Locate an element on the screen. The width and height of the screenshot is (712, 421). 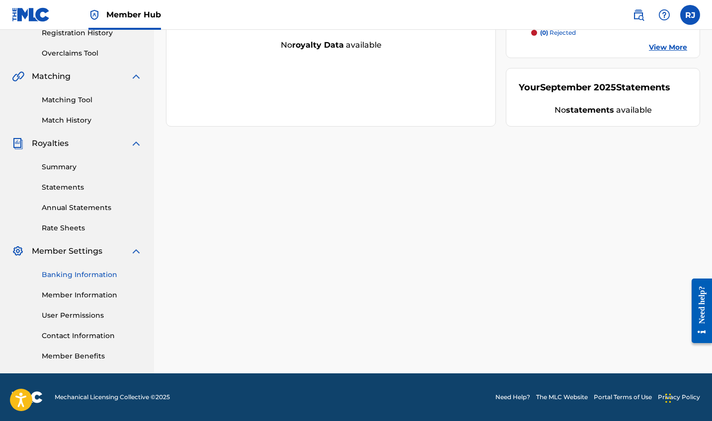
span: Matching is located at coordinates (51, 77).